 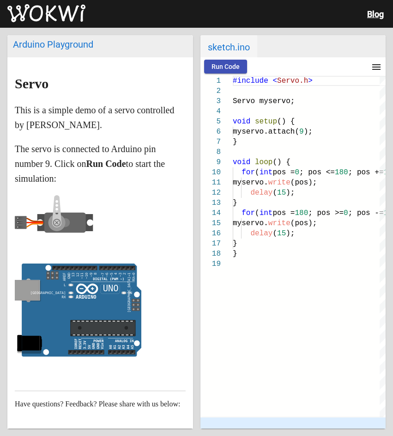 I want to click on span: #include, so click(x=250, y=81).